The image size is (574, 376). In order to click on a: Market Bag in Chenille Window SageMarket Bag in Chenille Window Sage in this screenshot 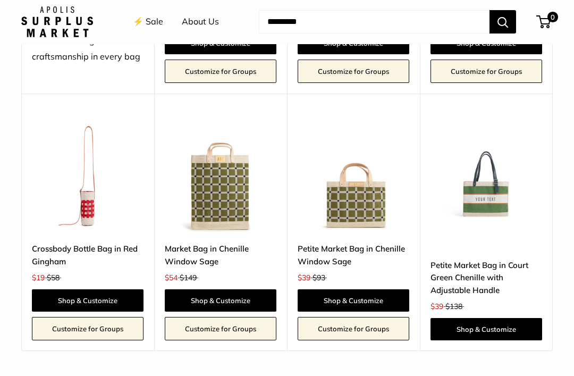, I will do `click(221, 176)`.